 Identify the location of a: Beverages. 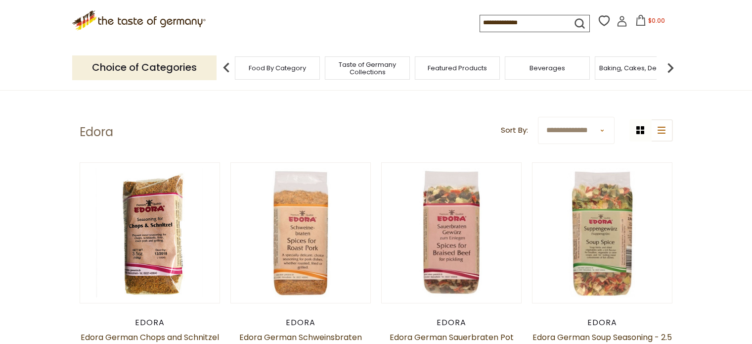
(547, 68).